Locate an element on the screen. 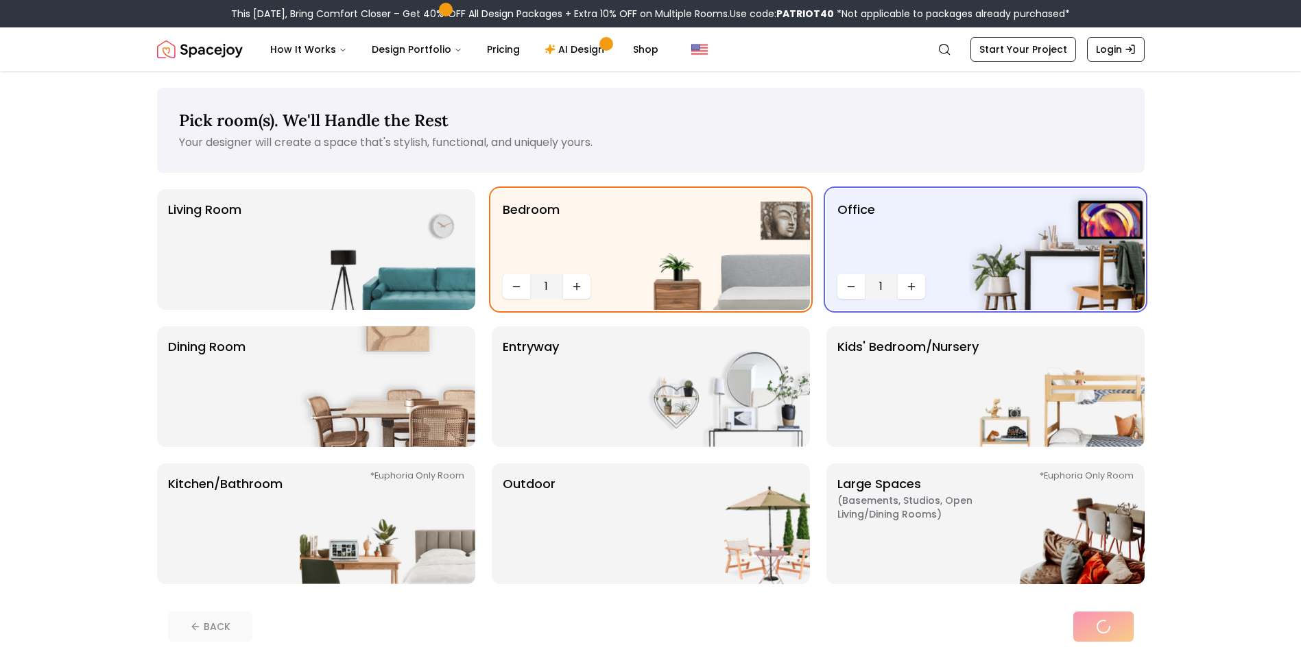 This screenshot has width=1301, height=654. img: Bedroom is located at coordinates (722, 250).